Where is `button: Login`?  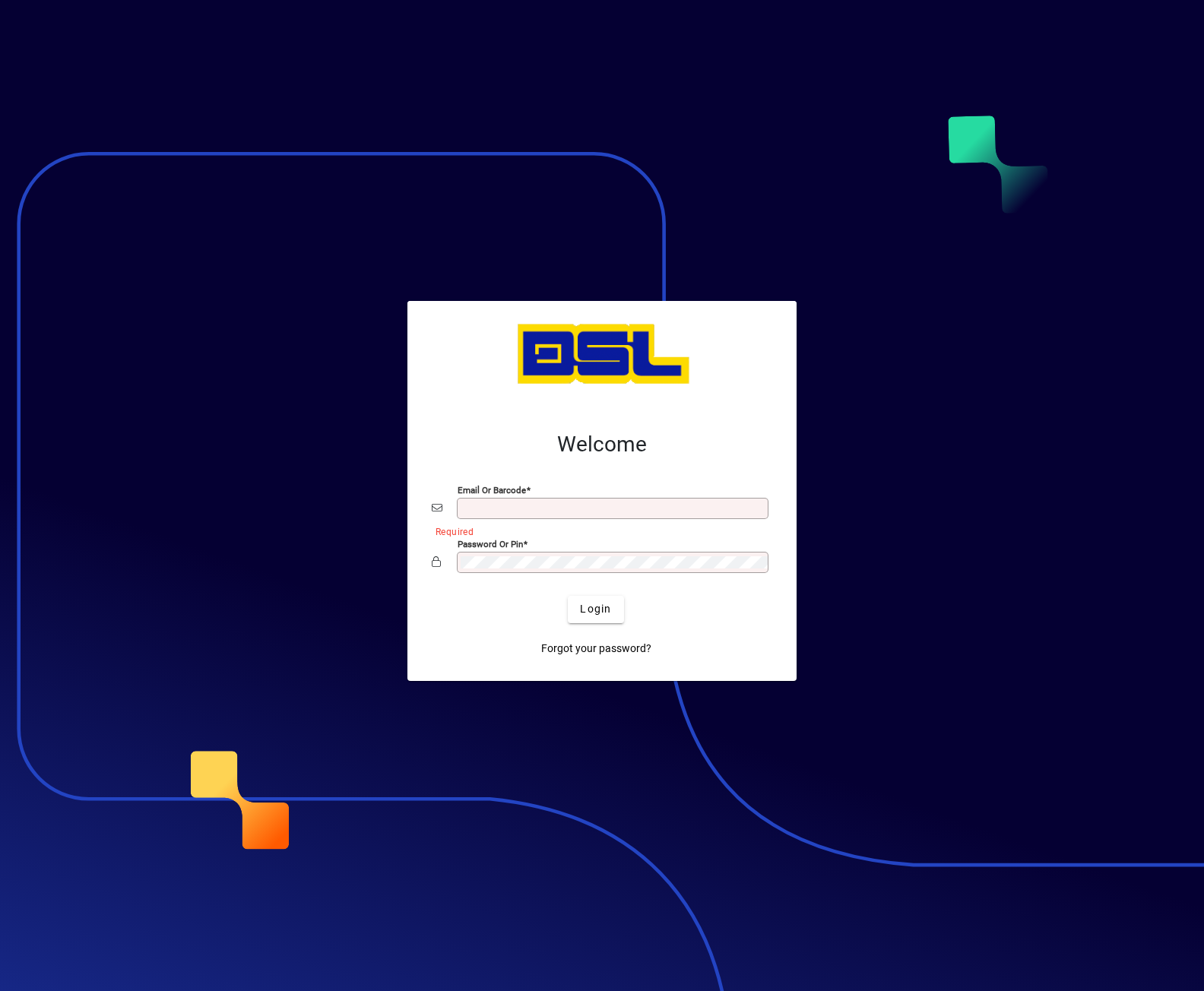 button: Login is located at coordinates (595, 610).